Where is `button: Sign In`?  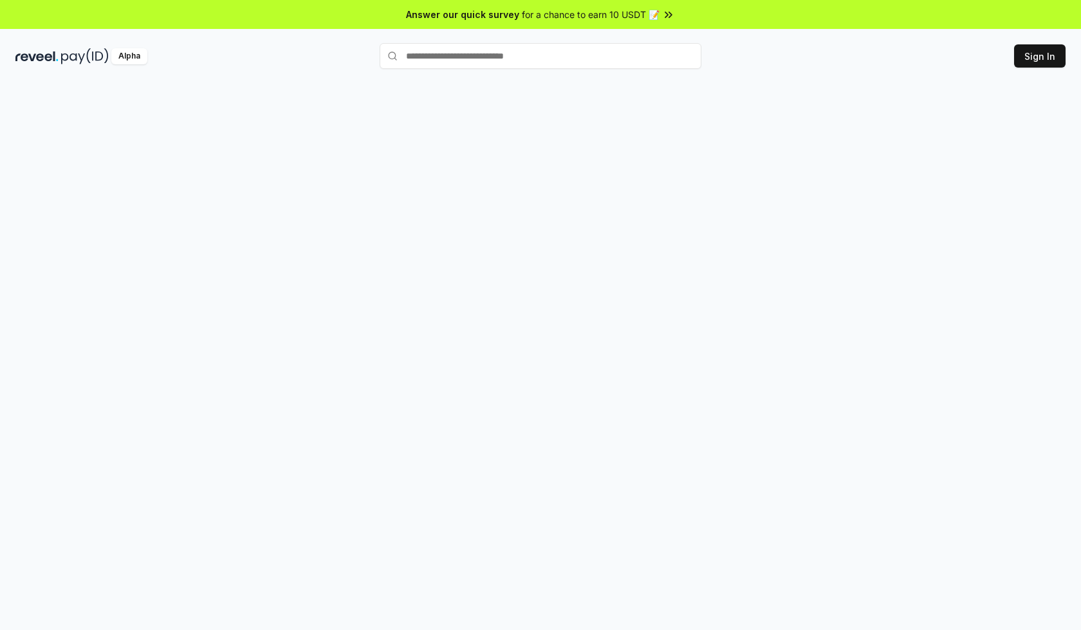 button: Sign In is located at coordinates (1040, 56).